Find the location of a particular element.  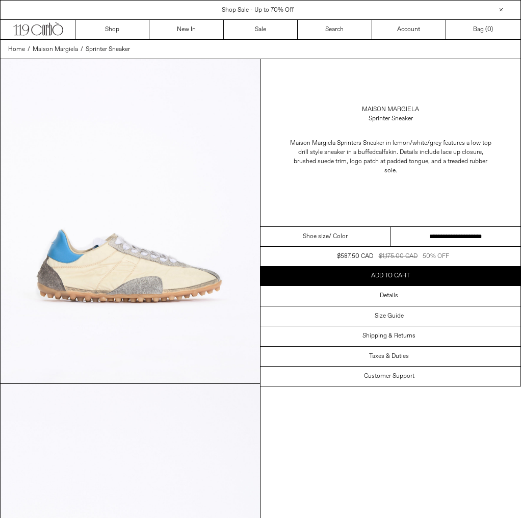

span: 0 is located at coordinates (489, 30).